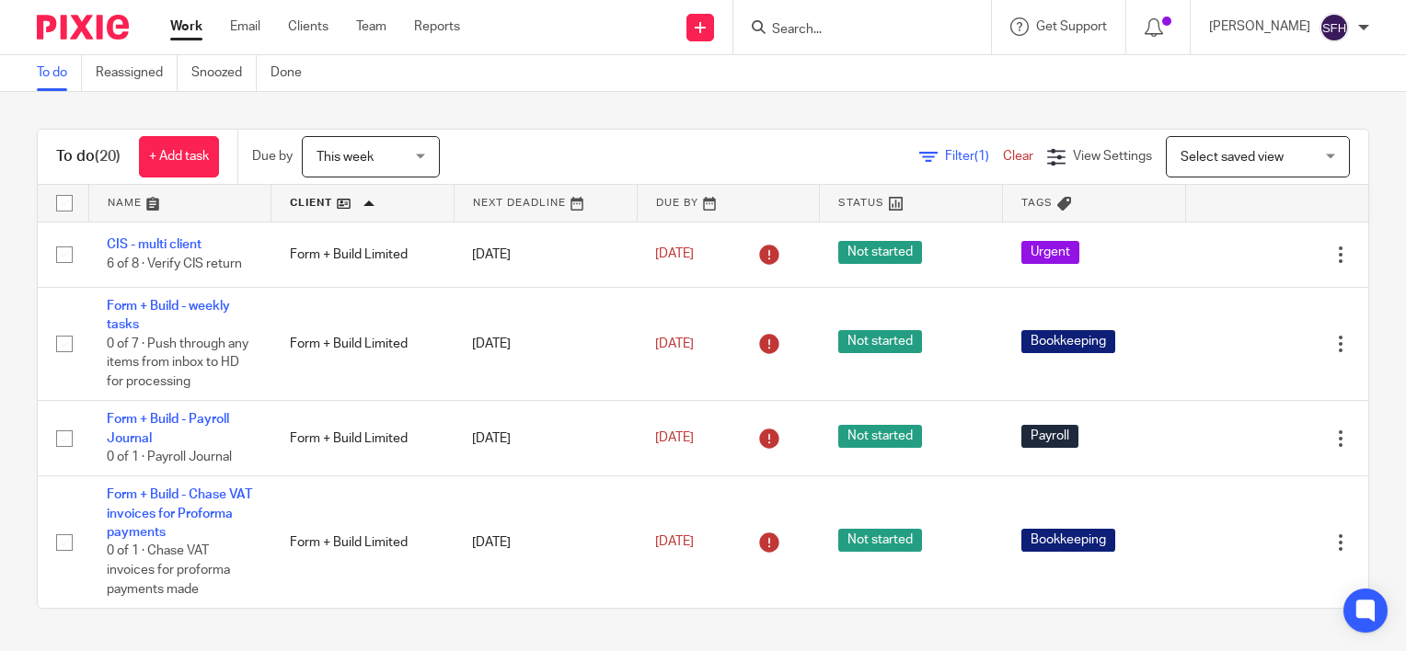 Image resolution: width=1406 pixels, height=651 pixels. What do you see at coordinates (178, 363) in the screenshot?
I see `span: 0 of 7 · Push through any items from inbox to HD for processing` at bounding box center [178, 363].